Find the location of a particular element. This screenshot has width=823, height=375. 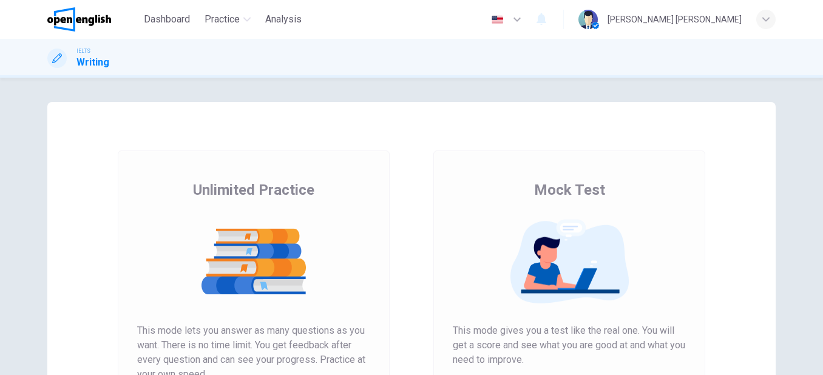

span: Dashboard is located at coordinates (167, 19).